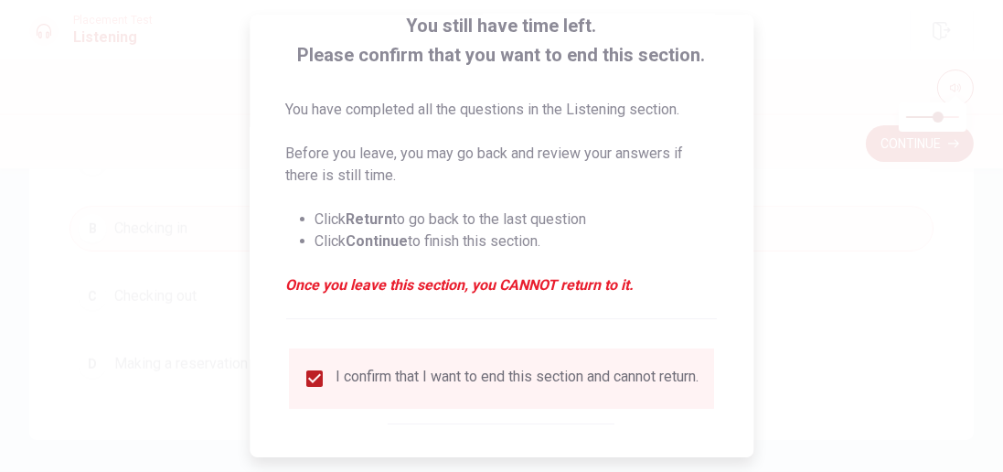 The height and width of the screenshot is (472, 1003). I want to click on em: Once you leave this section, you CANNOT return to it., so click(501, 285).